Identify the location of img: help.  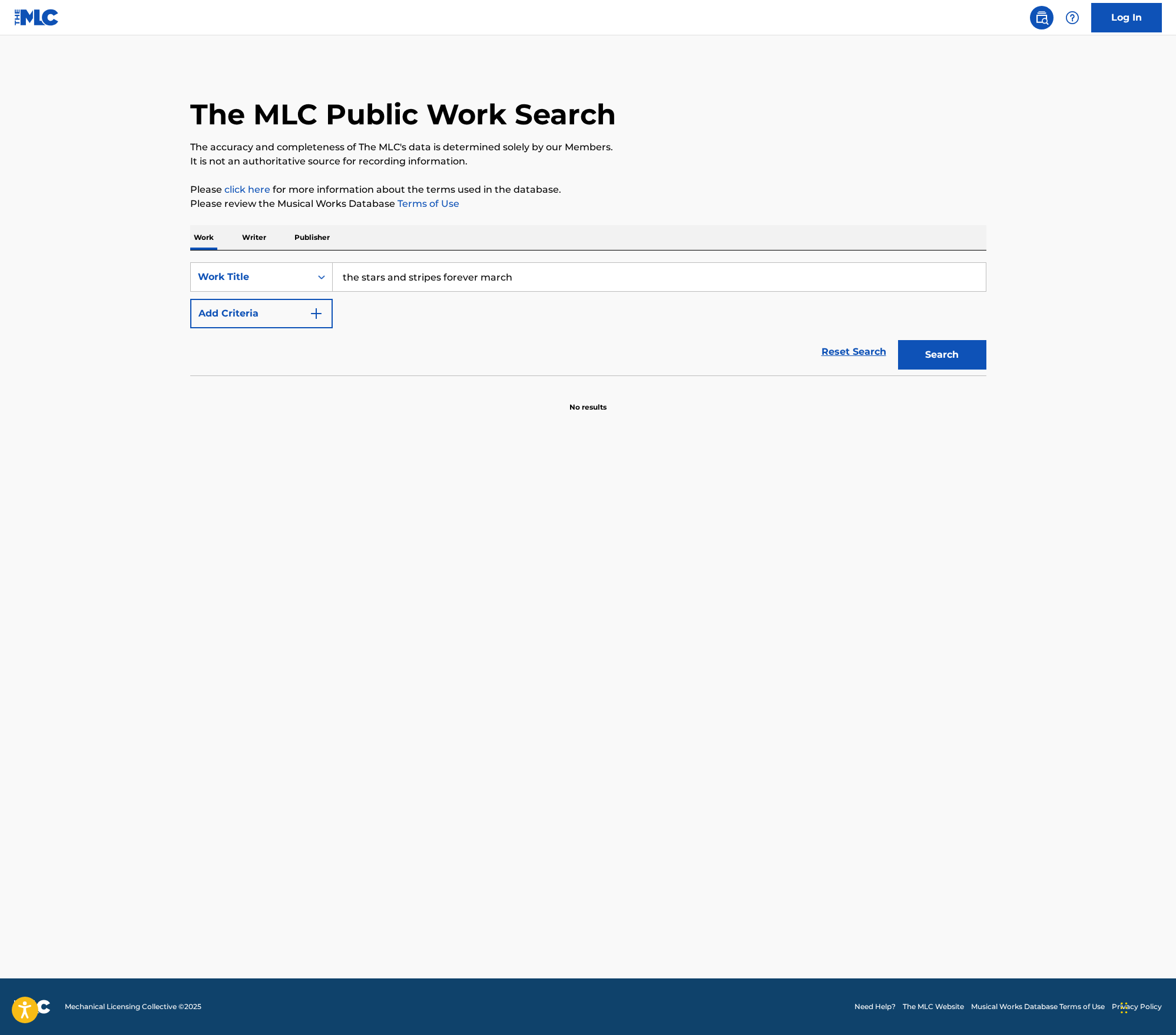
(1073, 17).